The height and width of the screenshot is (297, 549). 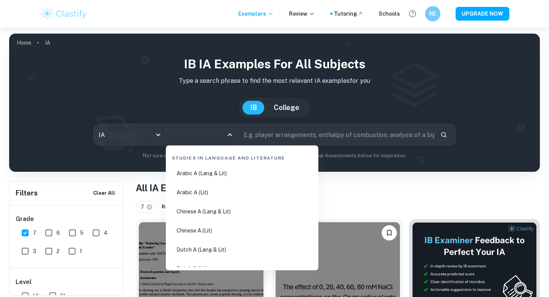 What do you see at coordinates (242, 192) in the screenshot?
I see `li: Arabic A (Lit)` at bounding box center [242, 192].